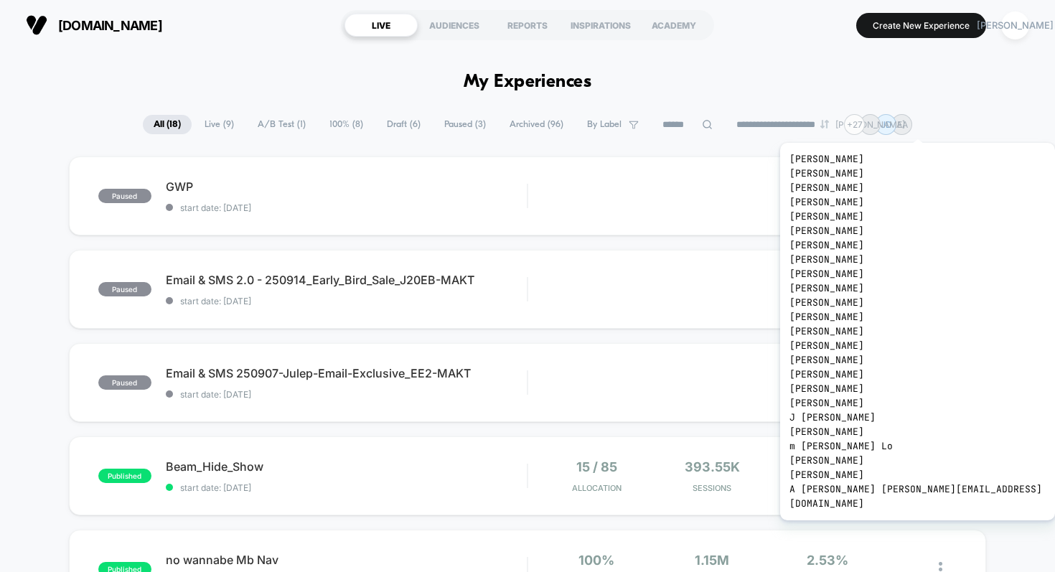 The height and width of the screenshot is (572, 1055). What do you see at coordinates (347, 187) in the screenshot?
I see `span: GWP` at bounding box center [347, 187].